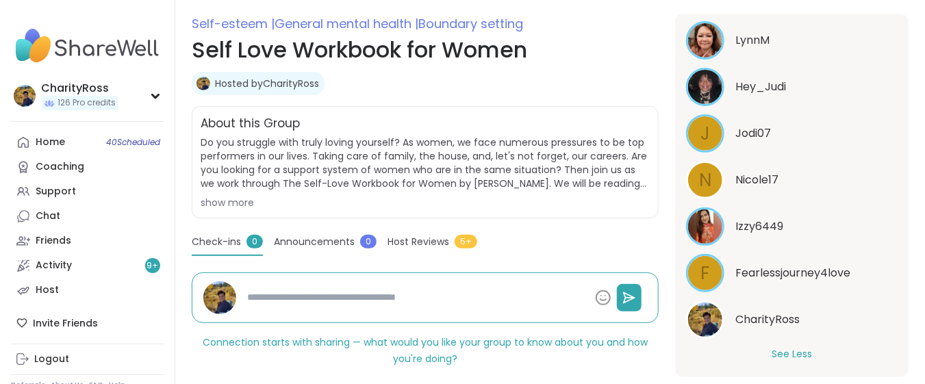 The width and height of the screenshot is (925, 384). Describe the element at coordinates (425, 351) in the screenshot. I see `span: Connection starts with sharing — what would you like your group to know about you and how you're ...` at that location.